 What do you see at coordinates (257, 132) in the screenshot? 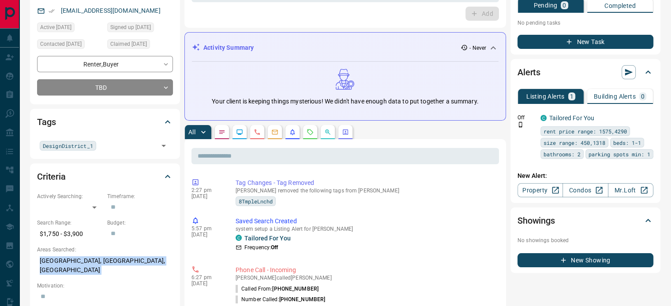
I see `svg: Calls` at bounding box center [257, 132].